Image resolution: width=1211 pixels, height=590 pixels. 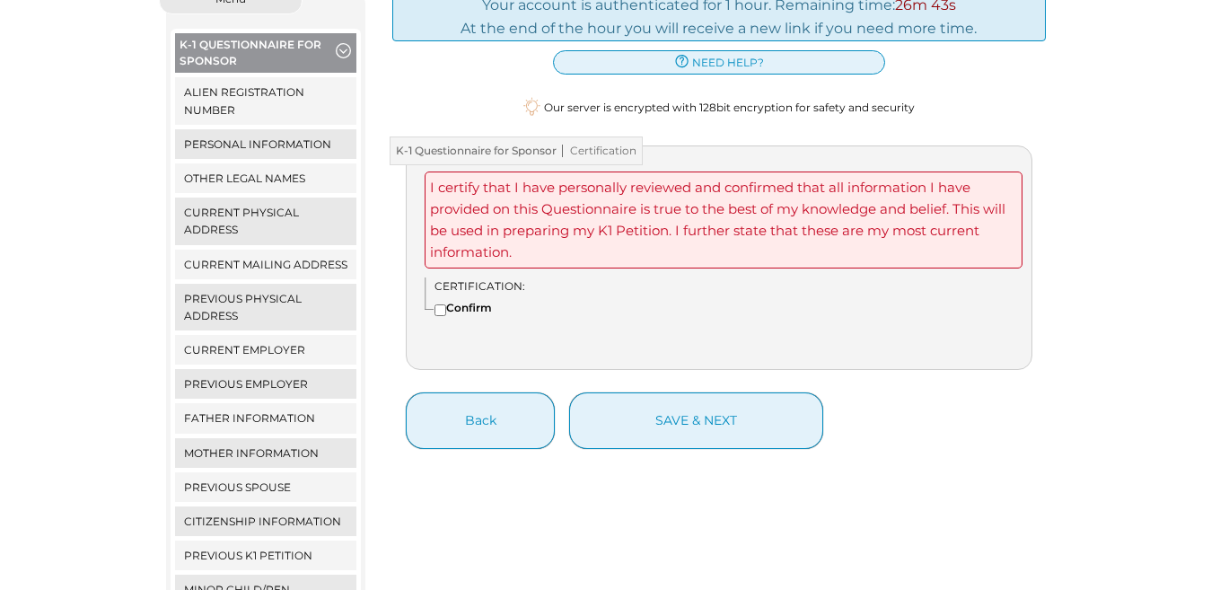 I want to click on a: Personal Information, so click(x=266, y=144).